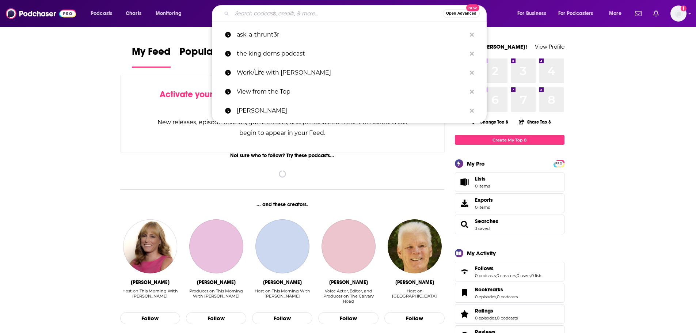  Describe the element at coordinates (481, 253) in the screenshot. I see `div: My Activity` at that location.